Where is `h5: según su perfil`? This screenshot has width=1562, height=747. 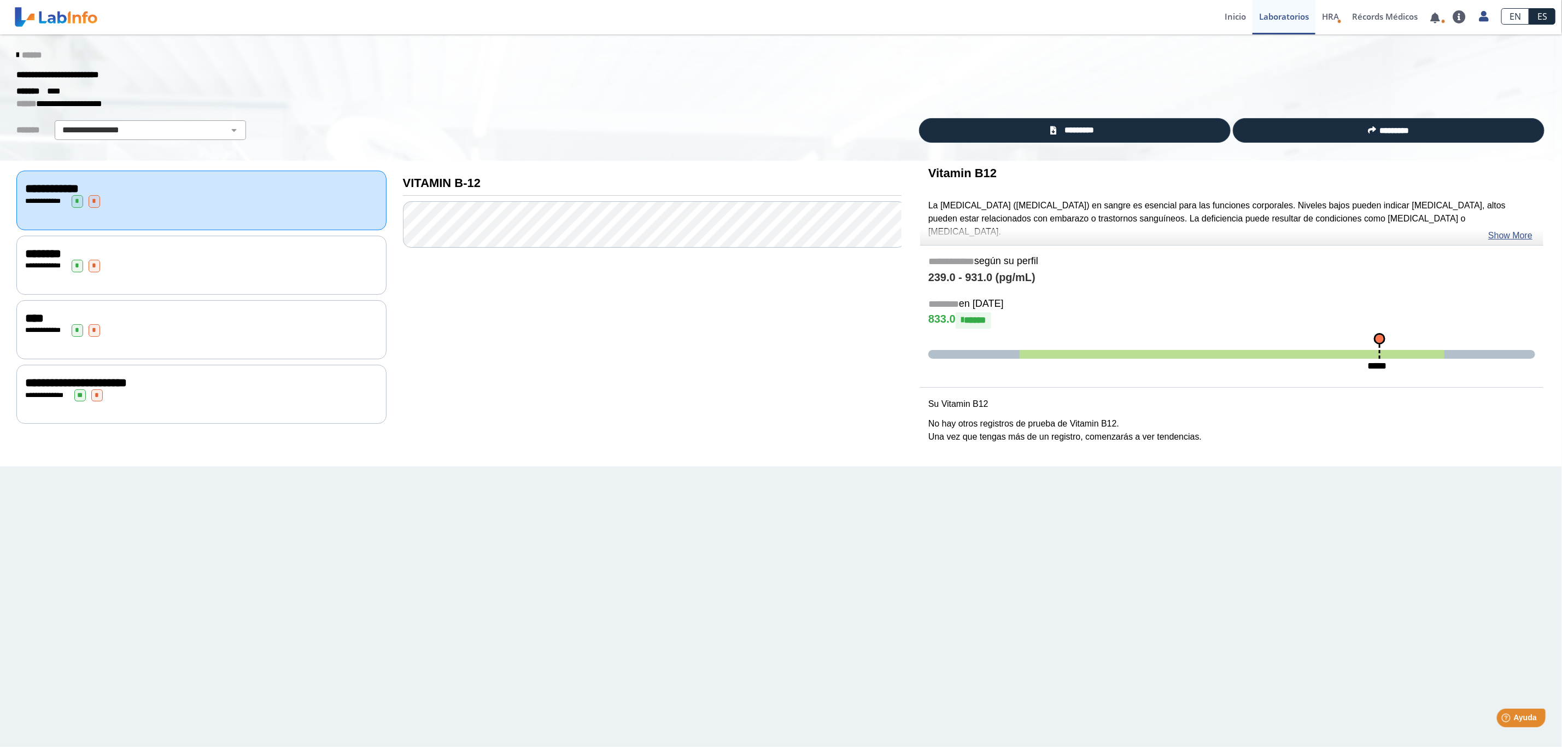
h5: según su perfil is located at coordinates (1231, 261).